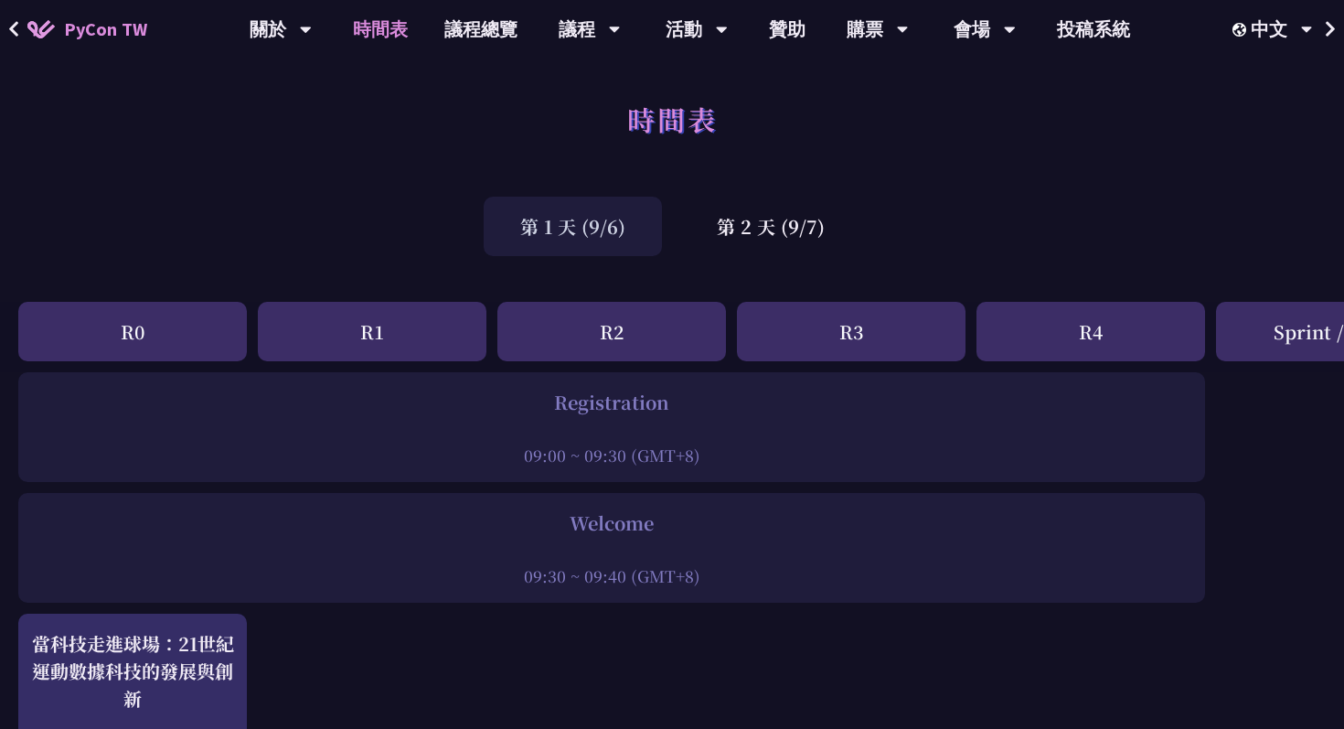 The image size is (1344, 729). What do you see at coordinates (612, 575) in the screenshot?
I see `div: 09:30 ~ 09:40 (GMT+8)` at bounding box center [612, 575].